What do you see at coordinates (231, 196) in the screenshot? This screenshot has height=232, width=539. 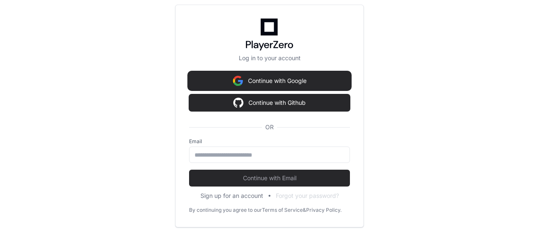 I see `button: Sign up for an account` at bounding box center [231, 196].